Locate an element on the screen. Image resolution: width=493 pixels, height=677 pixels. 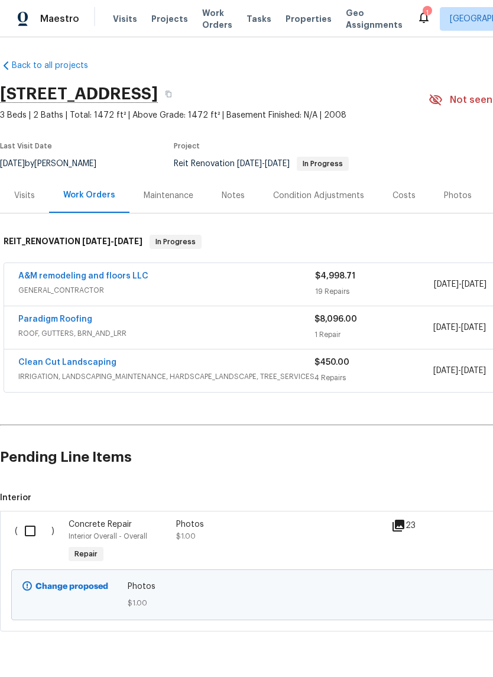
div: Notes is located at coordinates (233, 196).